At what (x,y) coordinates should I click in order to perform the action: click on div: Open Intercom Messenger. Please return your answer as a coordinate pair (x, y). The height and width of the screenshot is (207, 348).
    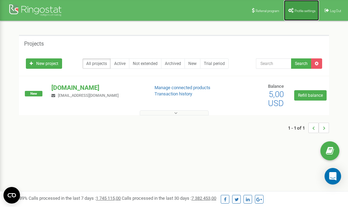
    Looking at the image, I should click on (333, 176).